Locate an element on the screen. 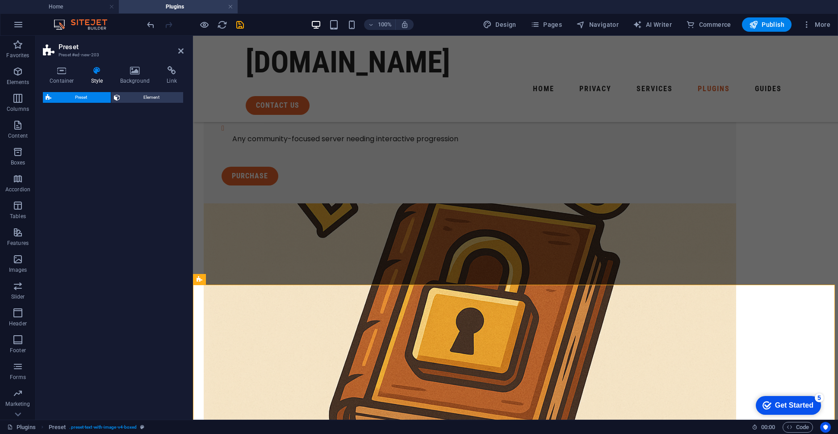 The image size is (838, 434). button: reload is located at coordinates (222, 25).